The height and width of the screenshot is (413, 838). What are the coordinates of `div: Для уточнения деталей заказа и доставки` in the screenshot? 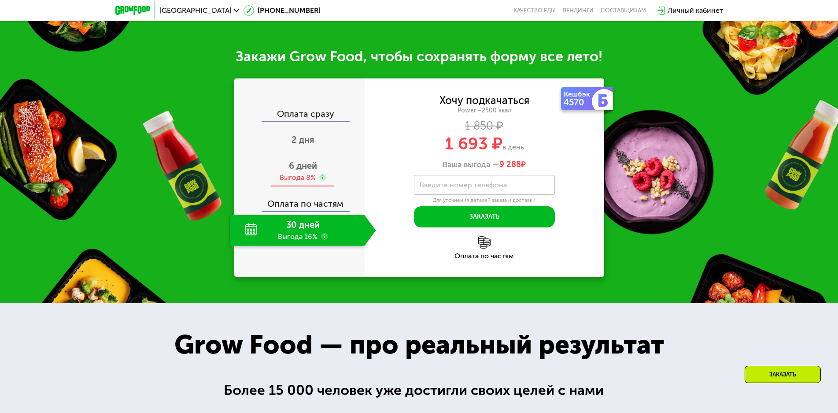 It's located at (484, 200).